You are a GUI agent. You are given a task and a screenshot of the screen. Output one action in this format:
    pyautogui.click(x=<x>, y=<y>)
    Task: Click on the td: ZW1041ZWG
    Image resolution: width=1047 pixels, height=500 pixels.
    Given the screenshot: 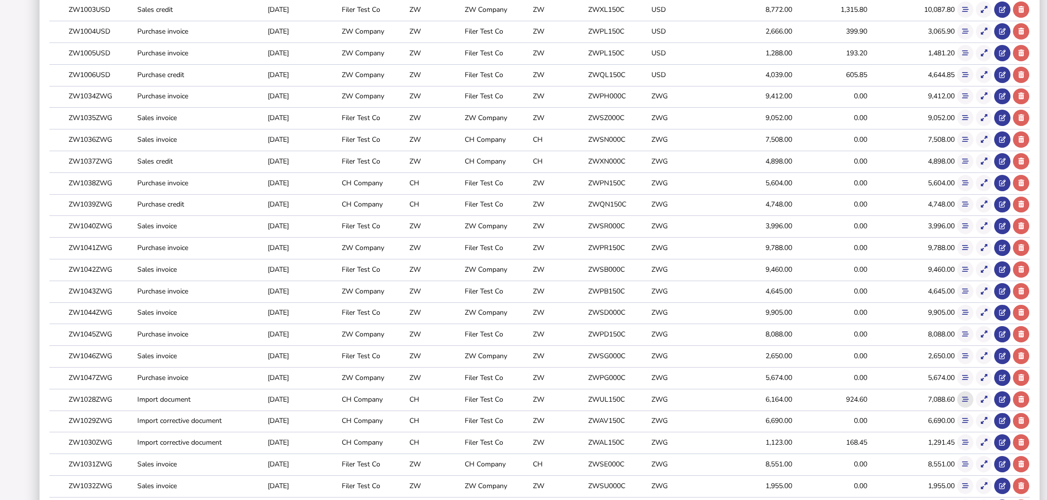 What is the action you would take?
    pyautogui.click(x=101, y=247)
    